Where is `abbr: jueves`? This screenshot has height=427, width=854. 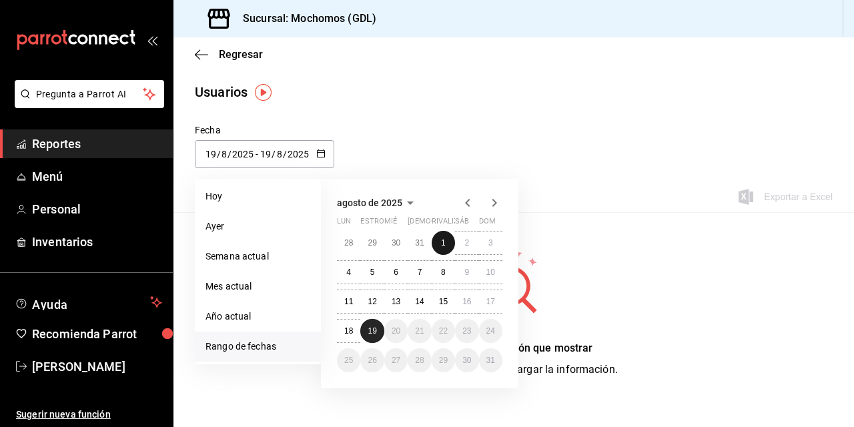 abbr: jueves is located at coordinates (447, 223).